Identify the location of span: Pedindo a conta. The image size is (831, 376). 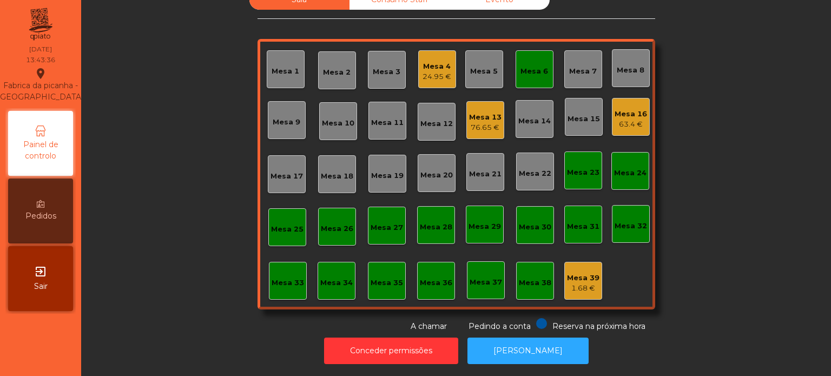
(499, 326).